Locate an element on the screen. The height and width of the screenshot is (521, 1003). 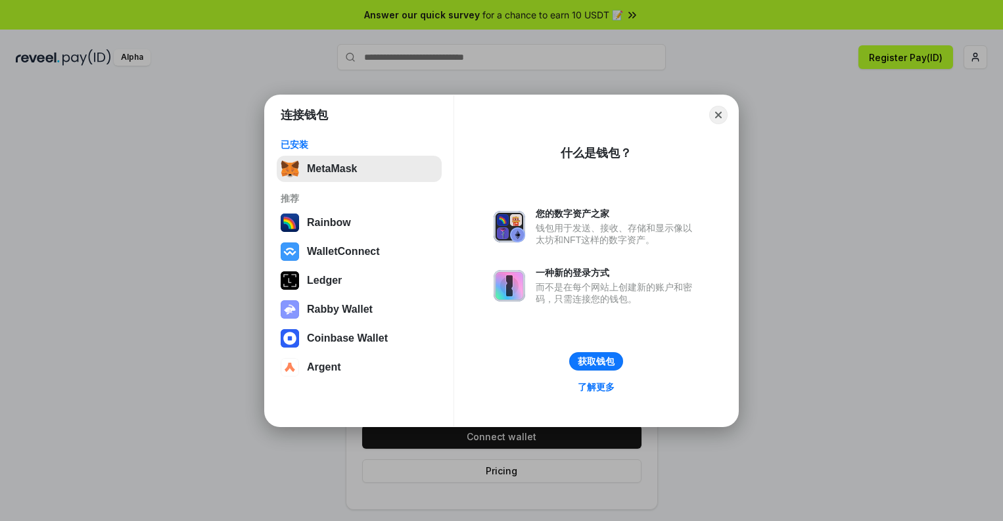
img: svg+xml,%3Csvg%20fill%3D%22none%22%20height%3D%2233%22%20viewBox%3D%220%200%2035%2033%22%20width%... is located at coordinates (290, 169).